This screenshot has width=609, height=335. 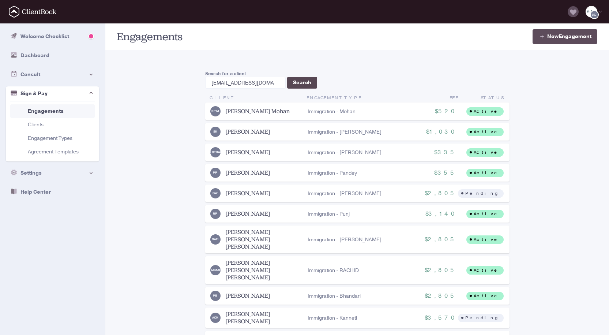 I want to click on div: Sign & Pay, so click(x=29, y=94).